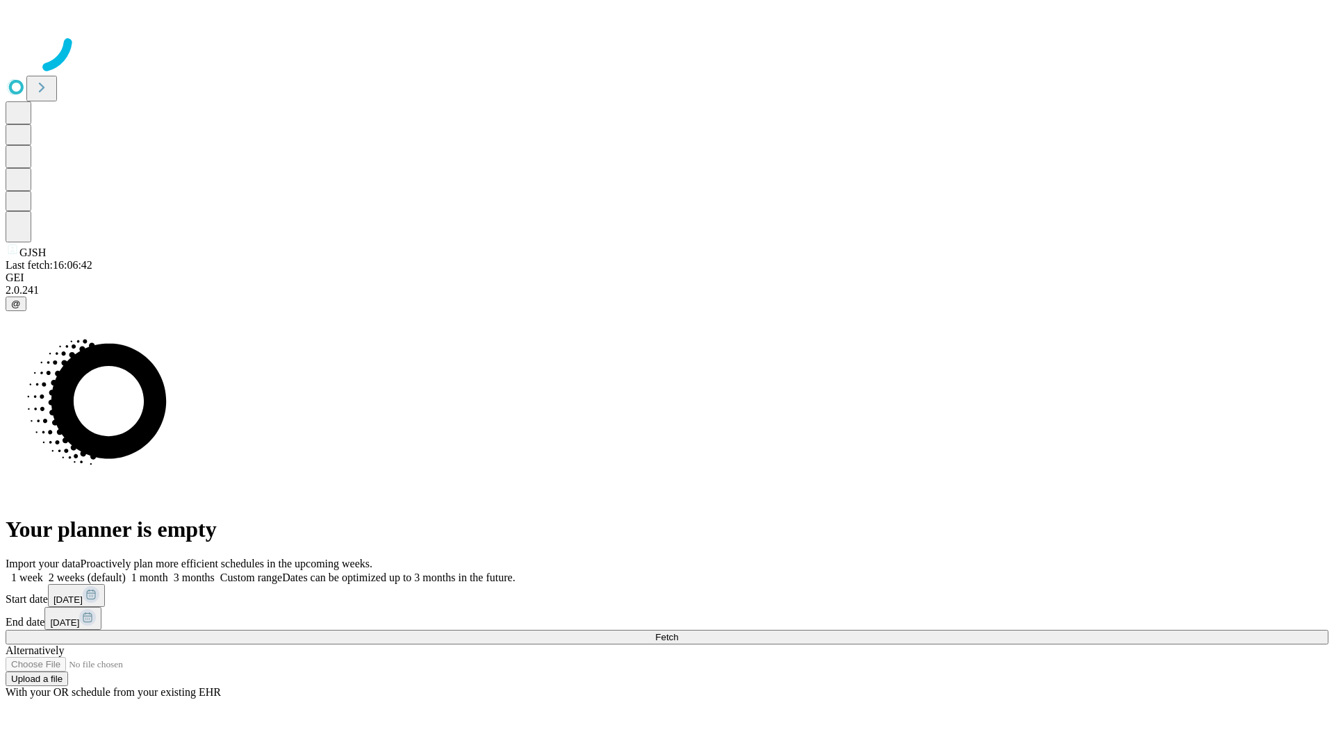 The width and height of the screenshot is (1334, 750). Describe the element at coordinates (226, 563) in the screenshot. I see `span: Proactively plan more efficient schedules in the upcoming weeks.` at that location.